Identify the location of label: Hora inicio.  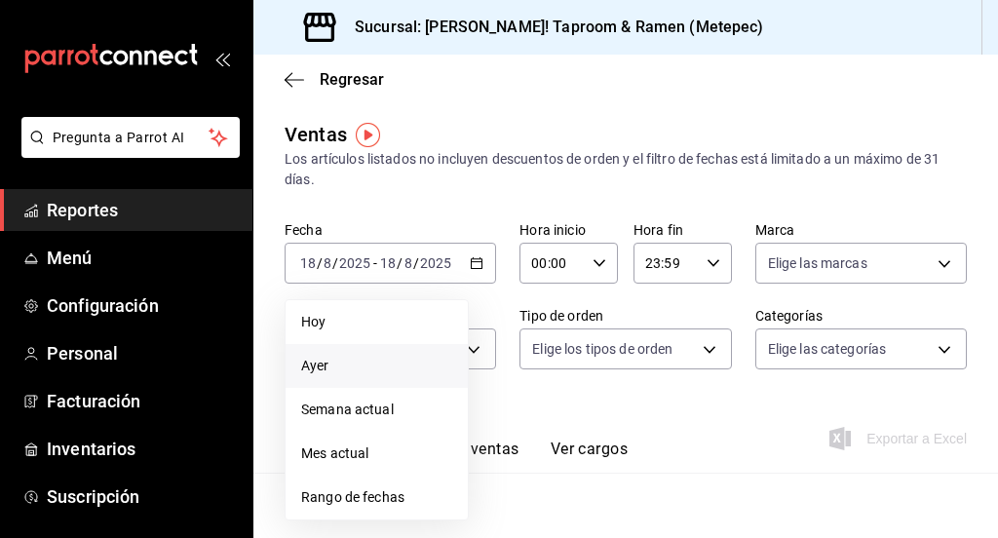
(568, 230).